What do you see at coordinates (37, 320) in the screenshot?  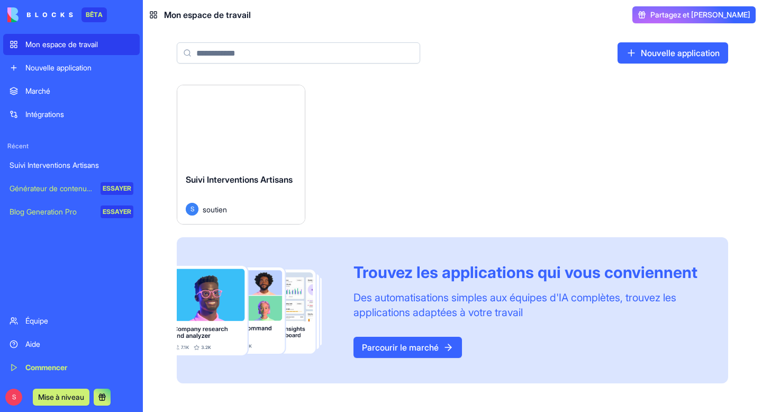 I see `font: Équipe` at bounding box center [37, 320].